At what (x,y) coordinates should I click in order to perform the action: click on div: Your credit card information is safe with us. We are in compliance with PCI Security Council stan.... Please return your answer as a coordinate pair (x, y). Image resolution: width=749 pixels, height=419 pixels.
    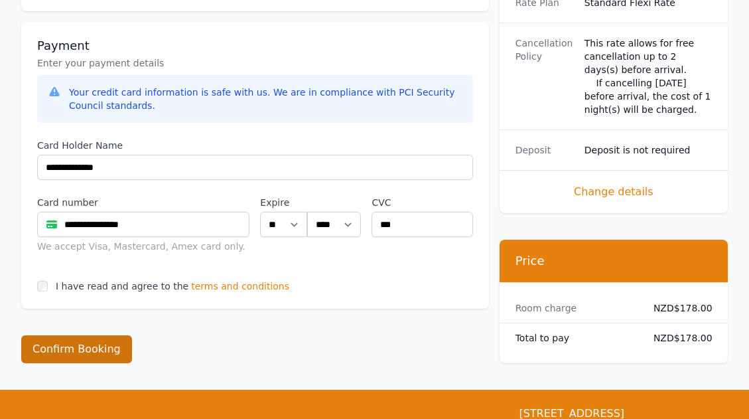
    Looking at the image, I should click on (265, 99).